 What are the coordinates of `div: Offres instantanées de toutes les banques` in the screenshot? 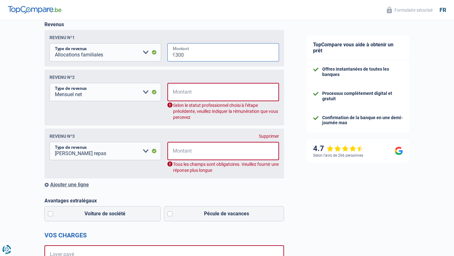 It's located at (363, 72).